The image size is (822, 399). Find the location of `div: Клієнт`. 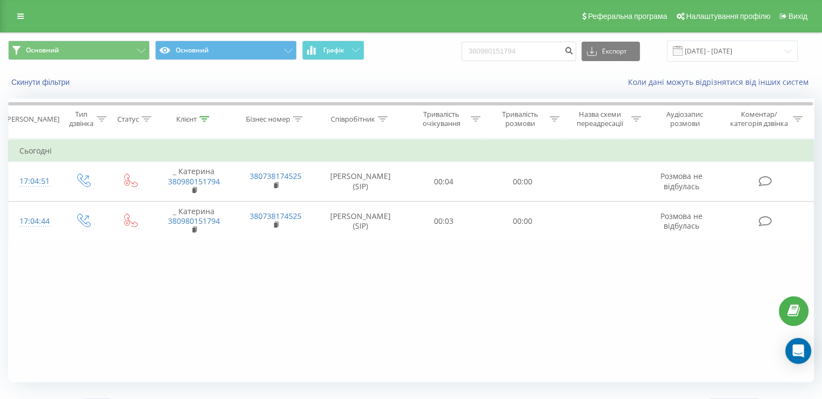

div: Клієнт is located at coordinates (186, 119).